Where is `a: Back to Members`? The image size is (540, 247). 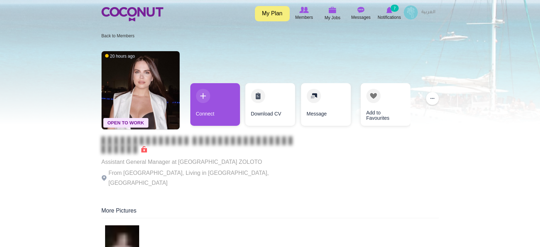 a: Back to Members is located at coordinates (118, 36).